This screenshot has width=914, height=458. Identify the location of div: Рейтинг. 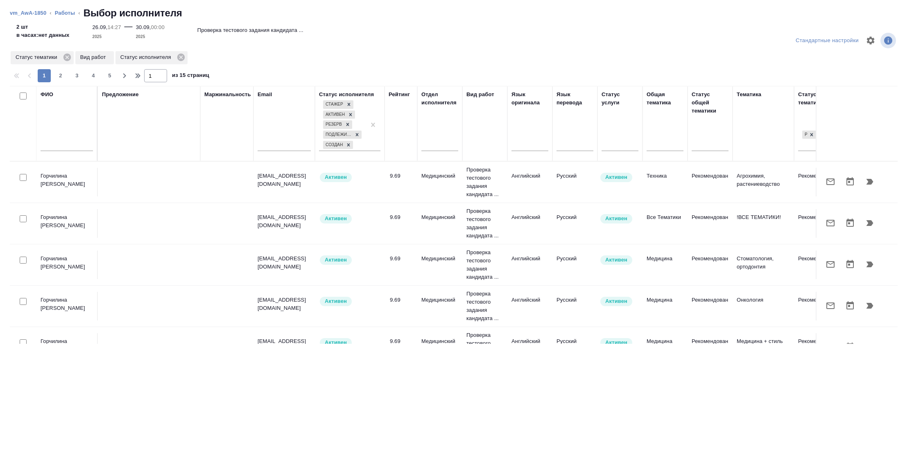
(399, 95).